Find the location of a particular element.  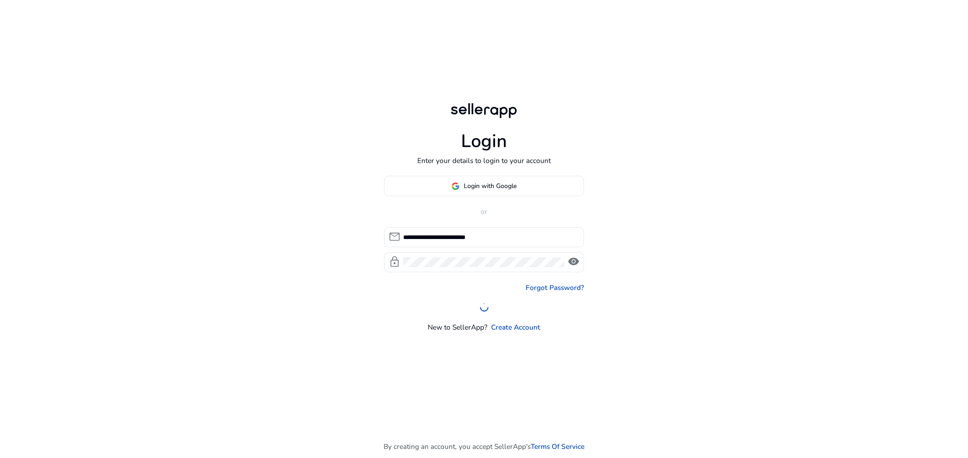

span: visibility is located at coordinates (574, 262).